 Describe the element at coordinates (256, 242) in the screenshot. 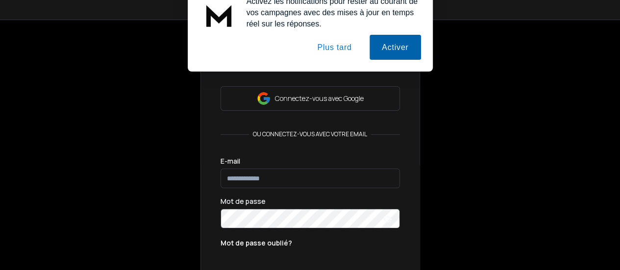

I see `font: Mot de passe oublié?` at that location.